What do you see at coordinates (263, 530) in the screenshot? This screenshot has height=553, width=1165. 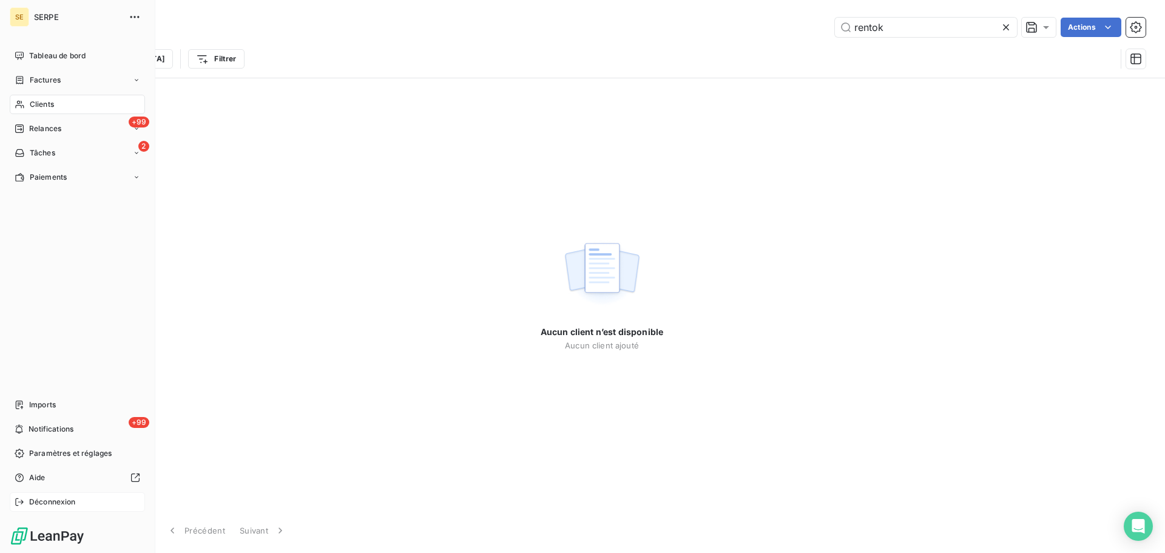 I see `button: Suivant` at bounding box center [263, 530].